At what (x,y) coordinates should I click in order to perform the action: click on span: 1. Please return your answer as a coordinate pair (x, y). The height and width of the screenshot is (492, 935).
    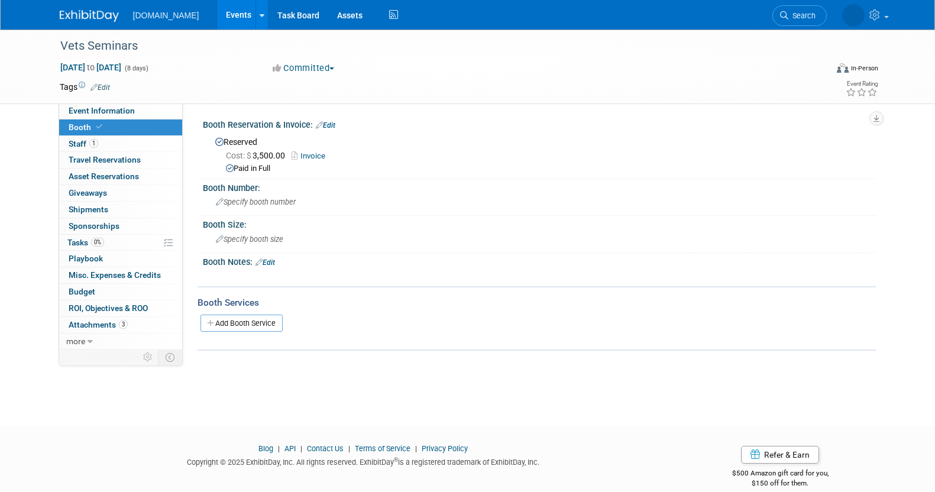
    Looking at the image, I should click on (93, 143).